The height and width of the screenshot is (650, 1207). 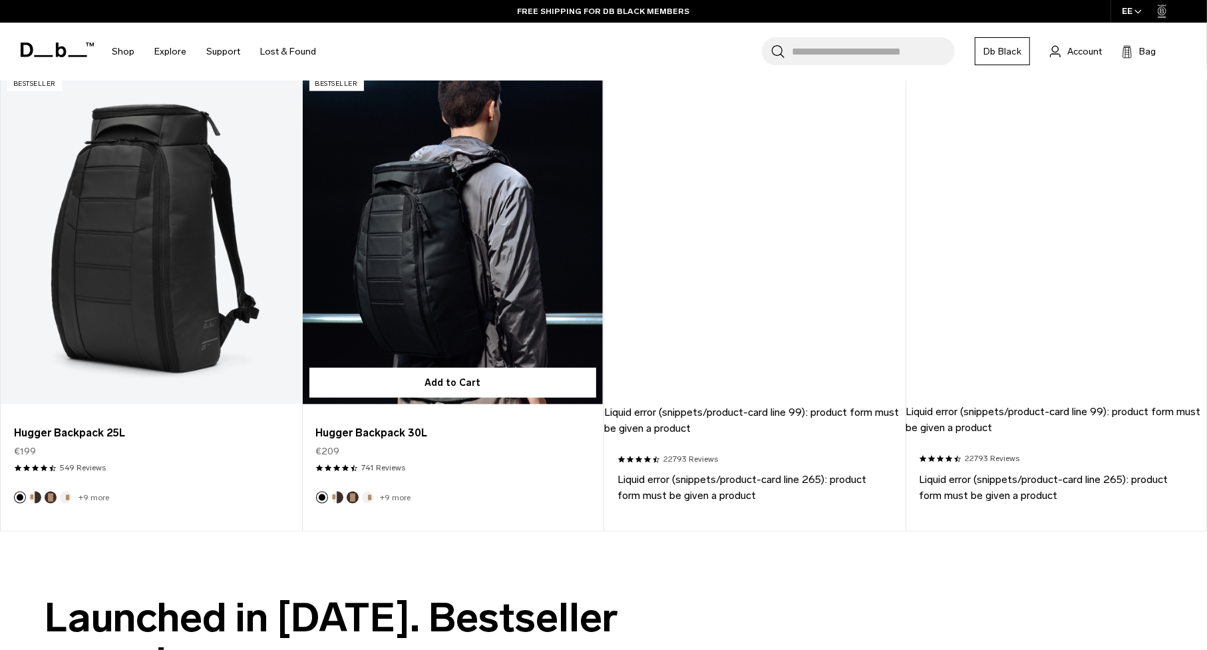 I want to click on button: Add to Cart, so click(x=453, y=383).